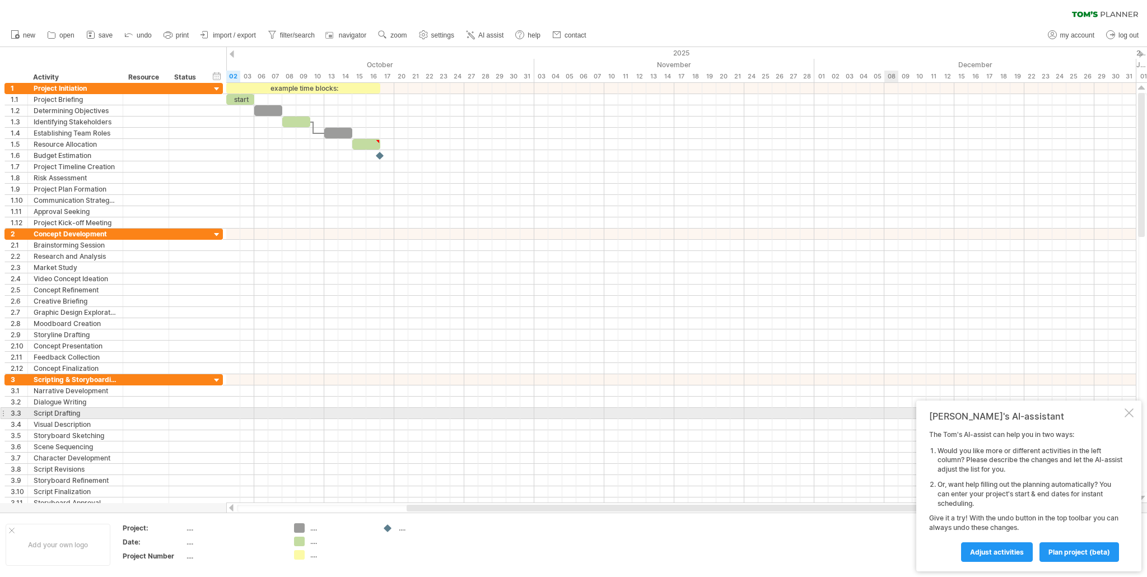  What do you see at coordinates (1017, 76) in the screenshot?
I see `div: Friday, 19 December 2025` at bounding box center [1017, 76].